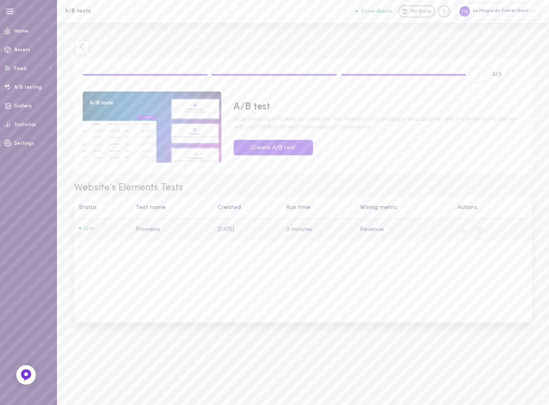 Image resolution: width=549 pixels, height=405 pixels. What do you see at coordinates (377, 11) in the screenshot?
I see `a: 0 Live Assets` at bounding box center [377, 11].